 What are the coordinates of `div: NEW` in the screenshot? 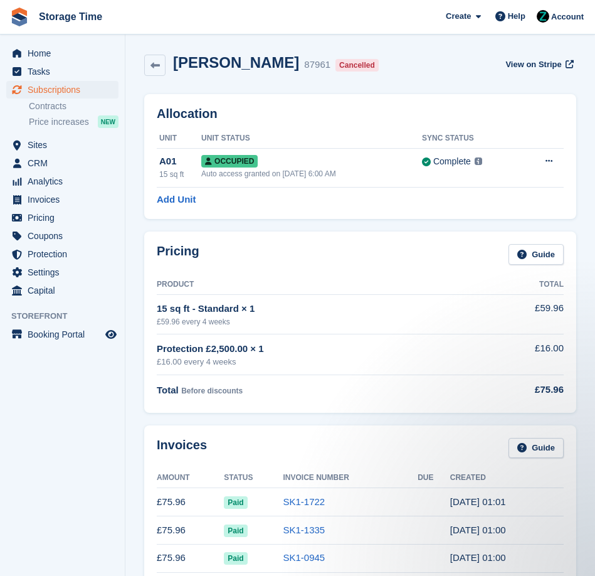 It's located at (108, 122).